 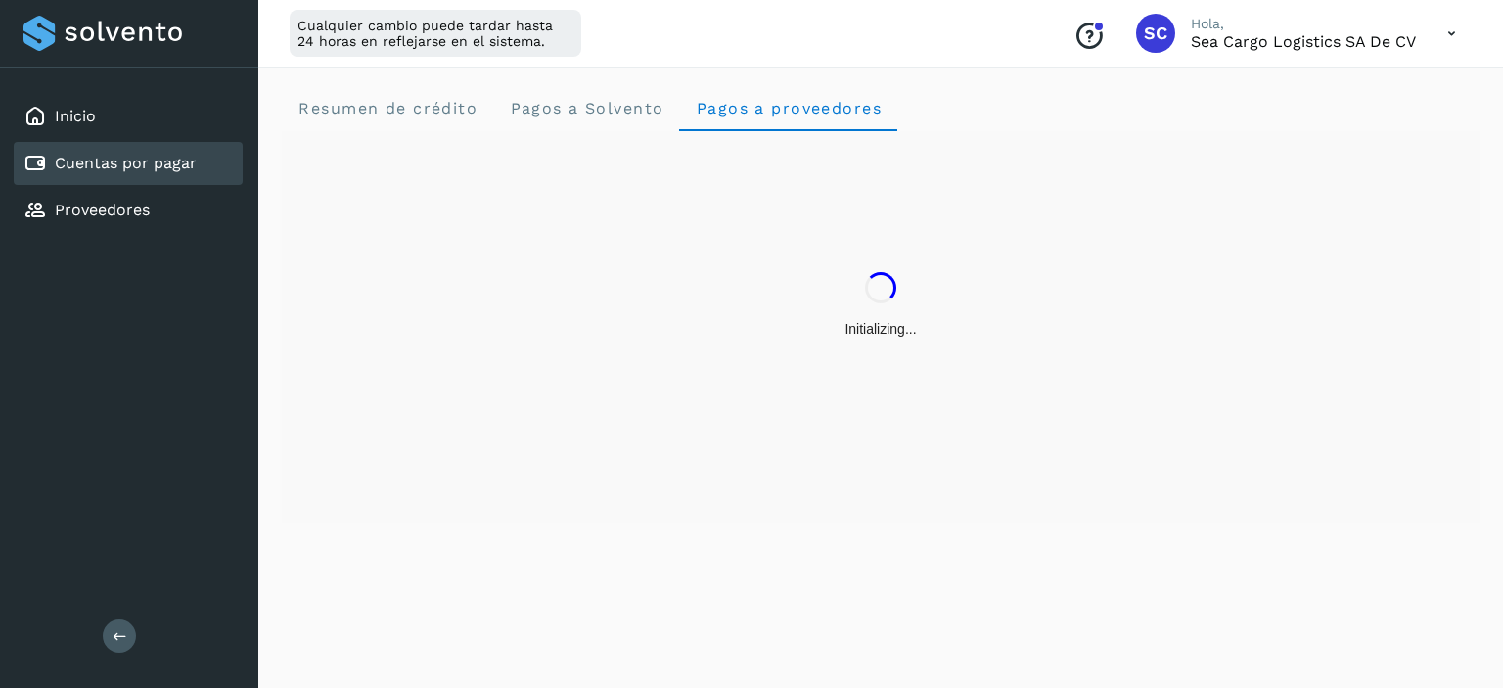 What do you see at coordinates (128, 116) in the screenshot?
I see `div: Inicio` at bounding box center [128, 116].